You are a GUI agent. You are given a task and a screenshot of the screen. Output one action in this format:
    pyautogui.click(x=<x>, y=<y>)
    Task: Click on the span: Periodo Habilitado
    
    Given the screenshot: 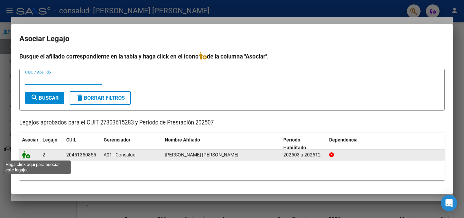 What is the action you would take?
    pyautogui.click(x=295, y=143)
    